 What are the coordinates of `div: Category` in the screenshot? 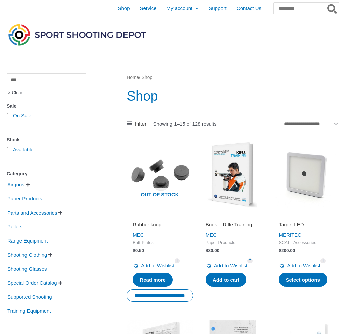 It's located at (46, 173).